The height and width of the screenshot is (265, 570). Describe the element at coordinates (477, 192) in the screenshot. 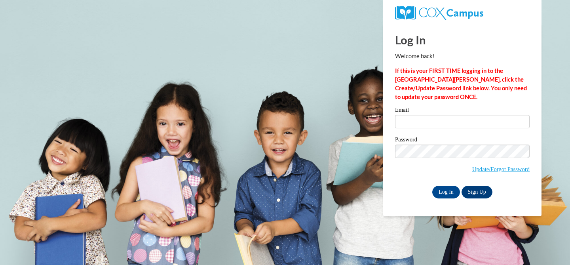

I see `a: Sign Up` at that location.